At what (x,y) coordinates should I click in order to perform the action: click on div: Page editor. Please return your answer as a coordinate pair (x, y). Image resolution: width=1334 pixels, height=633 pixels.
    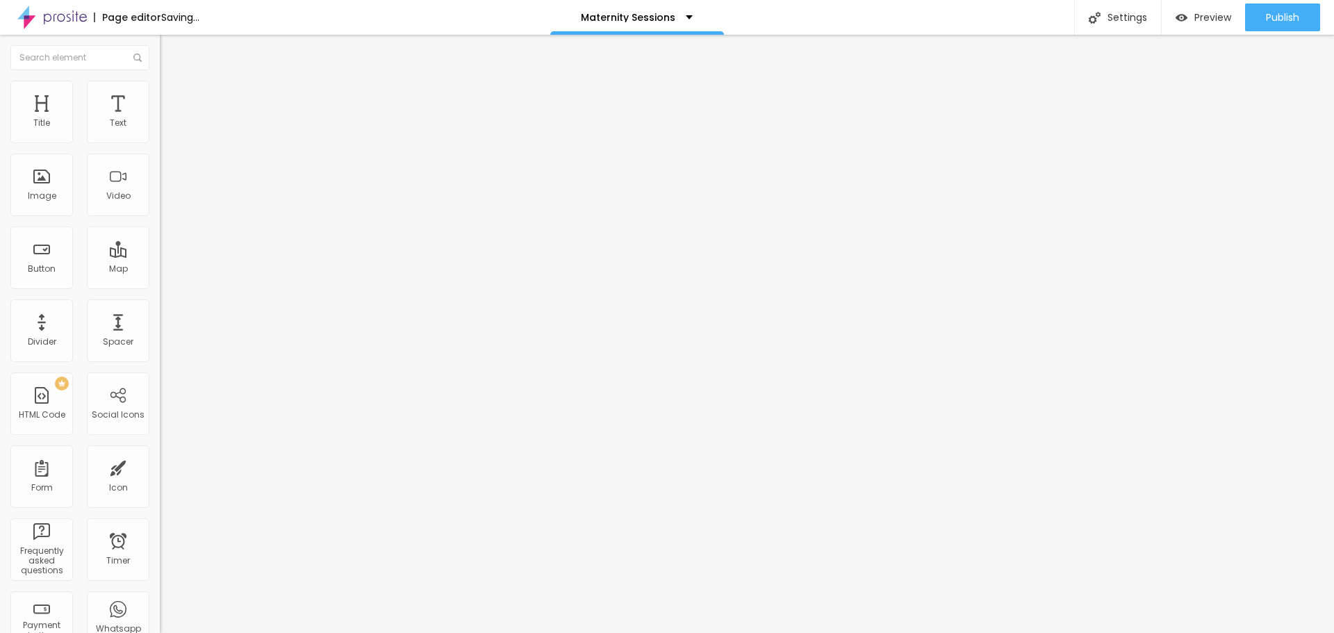
    Looking at the image, I should click on (127, 17).